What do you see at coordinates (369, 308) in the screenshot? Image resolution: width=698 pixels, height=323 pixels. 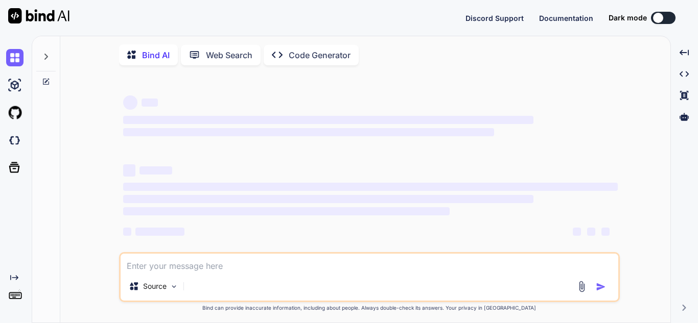 I see `p: Bind can provide inaccurate information, including about people. Always double-check its answers....` at bounding box center [369, 308].